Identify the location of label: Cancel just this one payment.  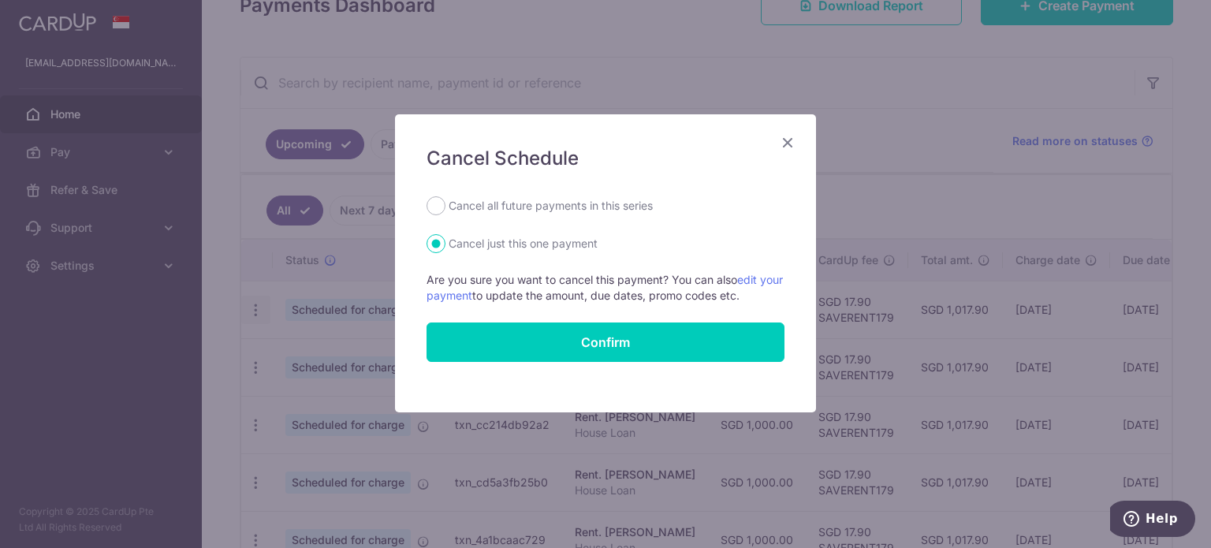
(523, 244).